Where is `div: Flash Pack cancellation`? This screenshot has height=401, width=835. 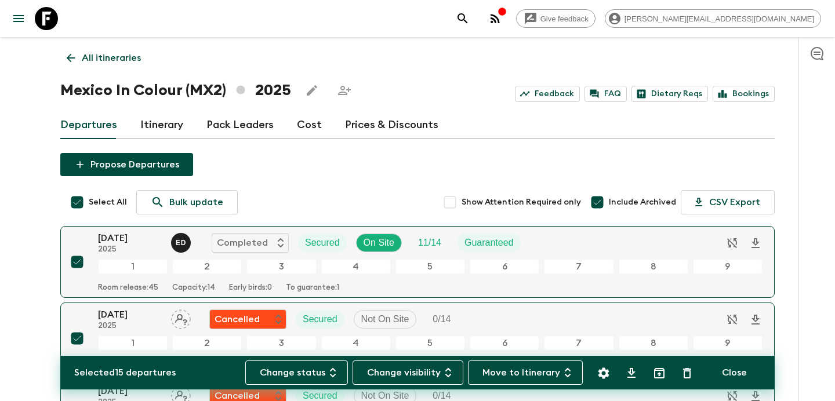
div: Flash Pack cancellation is located at coordinates (248, 320).